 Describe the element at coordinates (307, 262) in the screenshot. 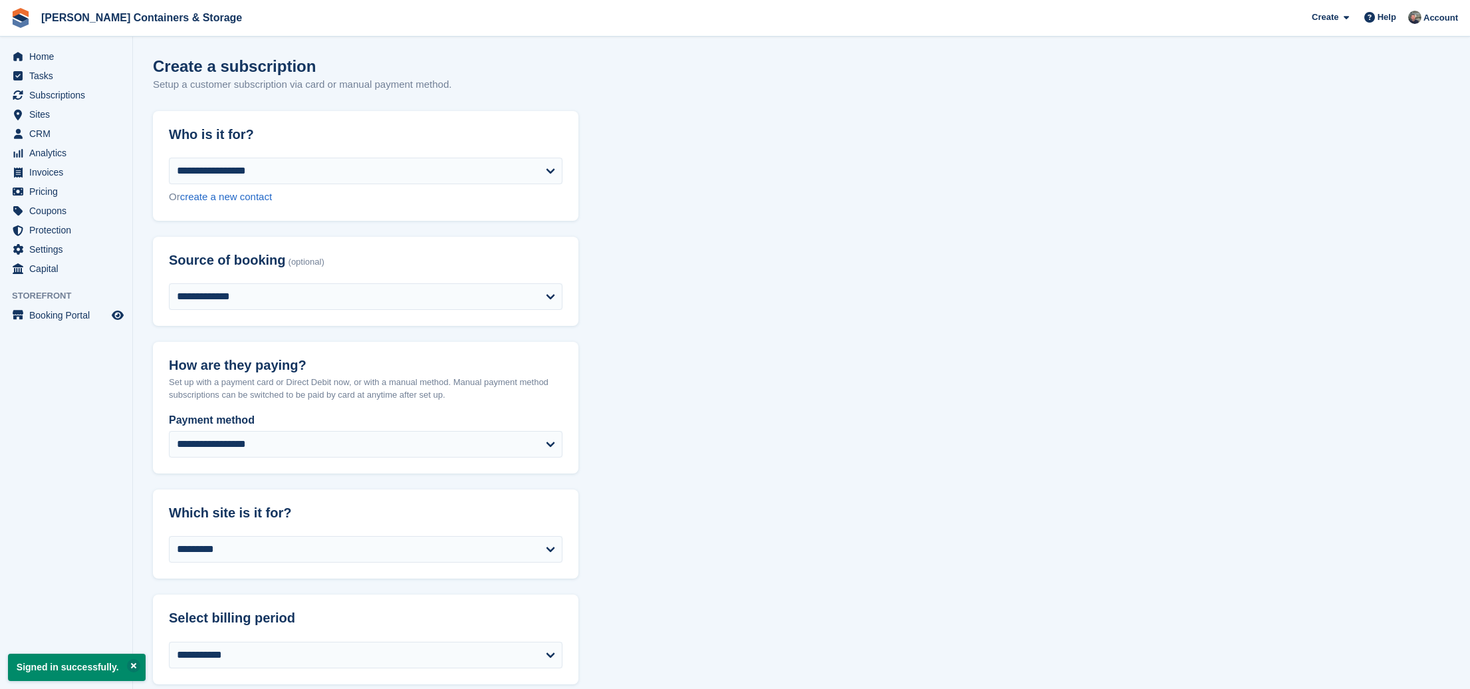

I see `span: (optional)` at that location.